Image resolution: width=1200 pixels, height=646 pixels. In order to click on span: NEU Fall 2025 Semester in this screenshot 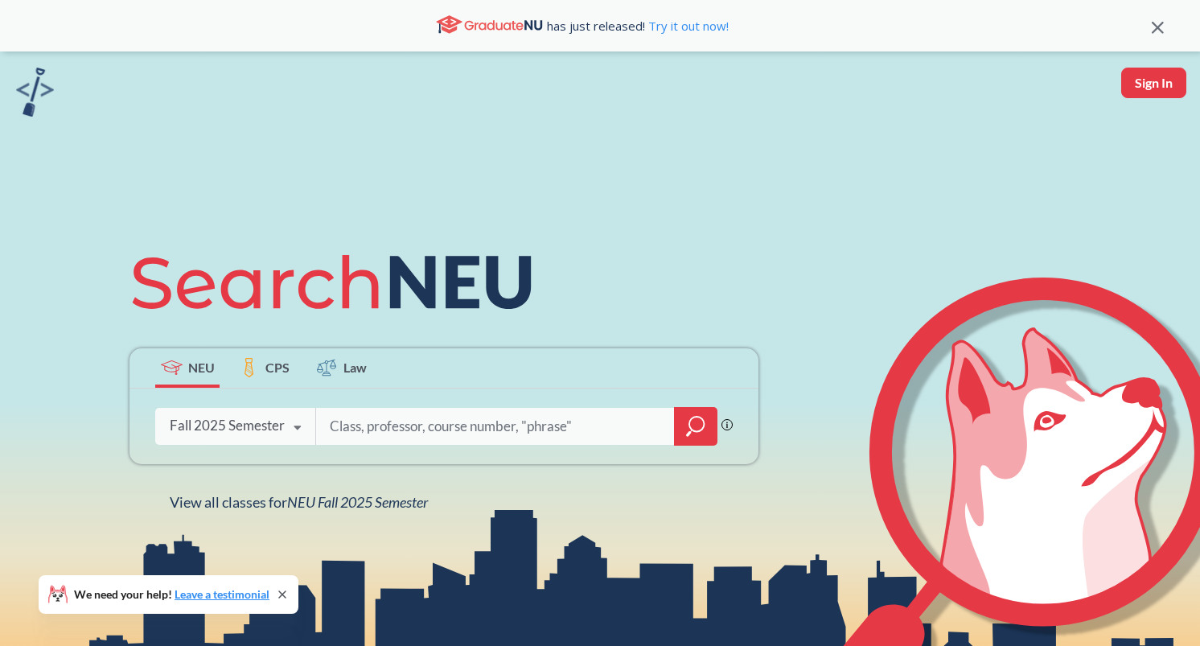, I will do `click(357, 502)`.